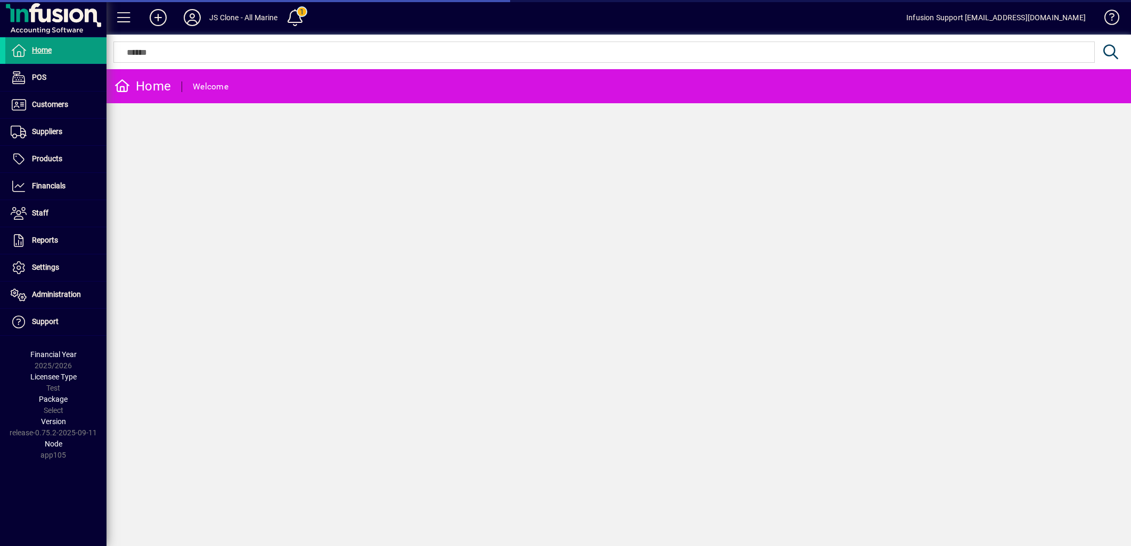 This screenshot has height=546, width=1131. Describe the element at coordinates (56, 241) in the screenshot. I see `a: Reports` at that location.